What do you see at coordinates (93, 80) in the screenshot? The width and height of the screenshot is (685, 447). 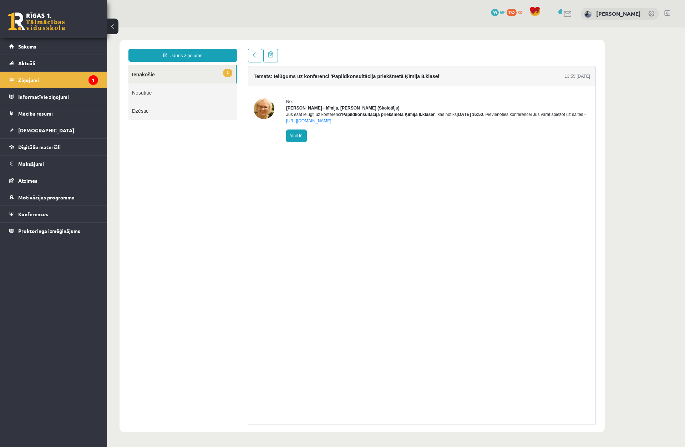 I see `i: 1` at bounding box center [93, 80].